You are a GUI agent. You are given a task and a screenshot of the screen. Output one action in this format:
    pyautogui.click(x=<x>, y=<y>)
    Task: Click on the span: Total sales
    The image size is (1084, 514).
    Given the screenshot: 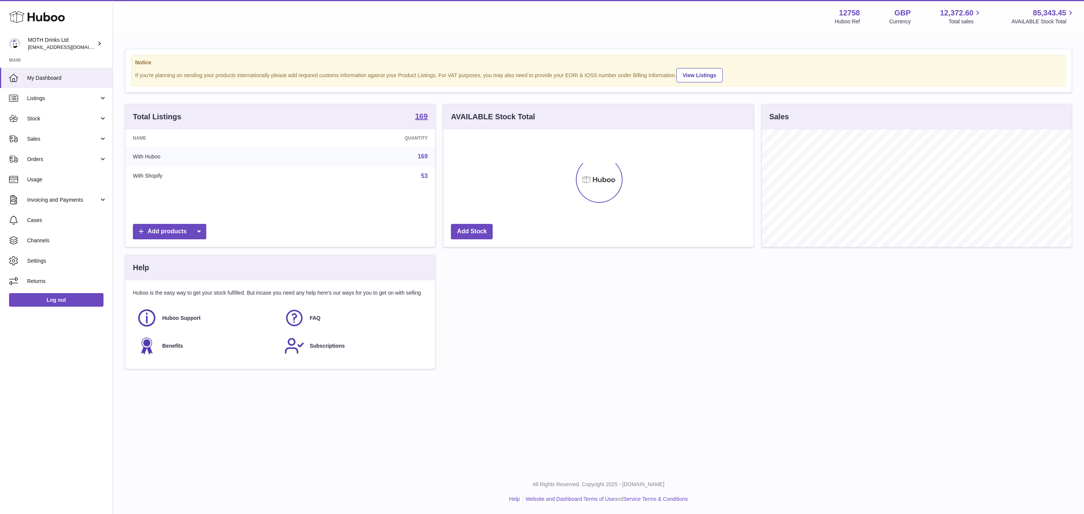 What is the action you would take?
    pyautogui.click(x=965, y=21)
    